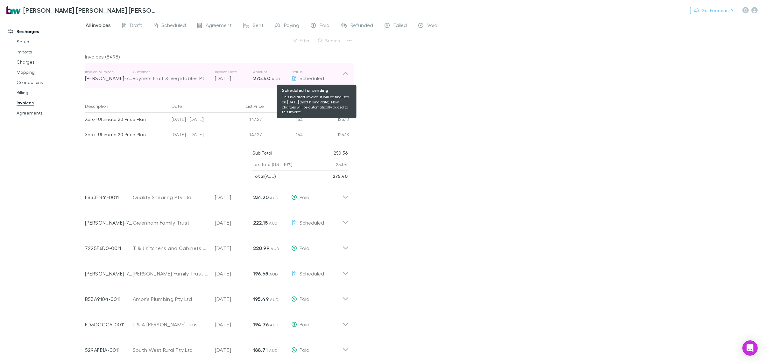 This screenshot has height=362, width=764. I want to click on p: ( AUD ), so click(264, 176).